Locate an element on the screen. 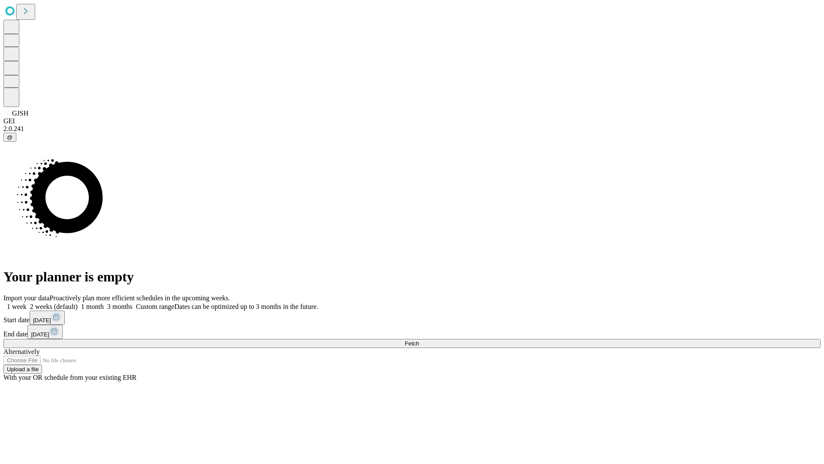  h1: Your planner is empty is located at coordinates (412, 276).